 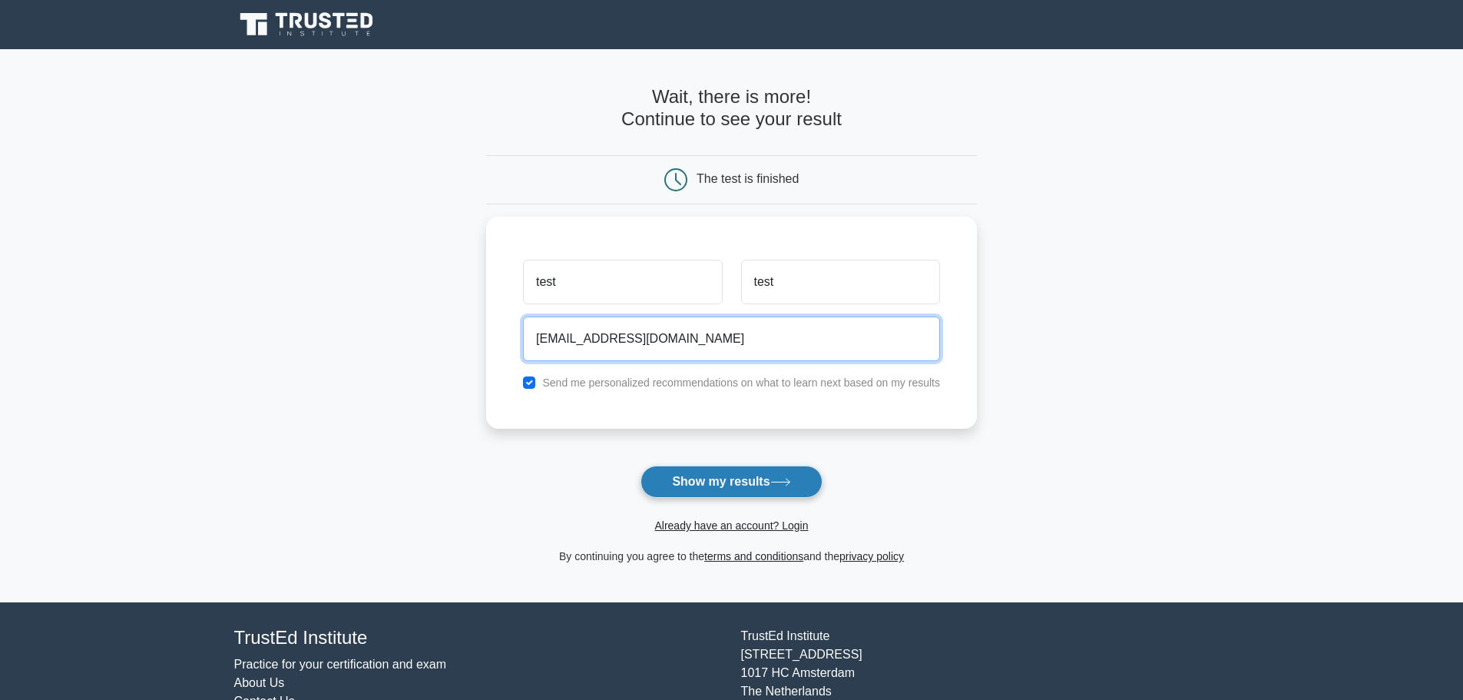 I want to click on input: Last name, so click(x=840, y=282).